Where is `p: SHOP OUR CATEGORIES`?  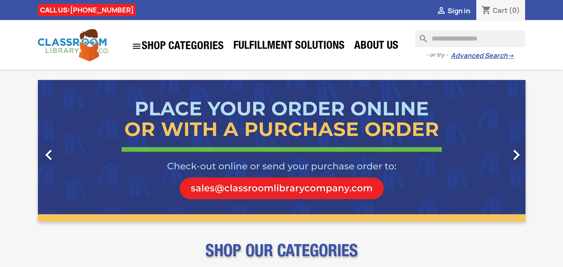 p: SHOP OUR CATEGORIES is located at coordinates (281, 256).